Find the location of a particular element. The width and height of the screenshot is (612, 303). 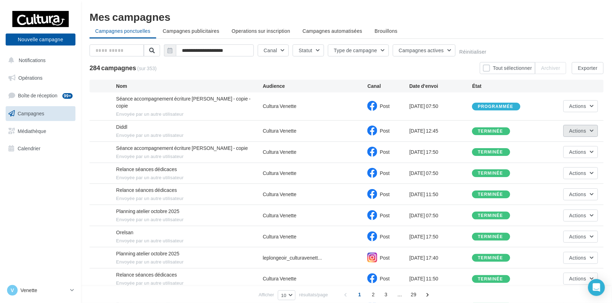

span: Brouillons is located at coordinates (386, 31).